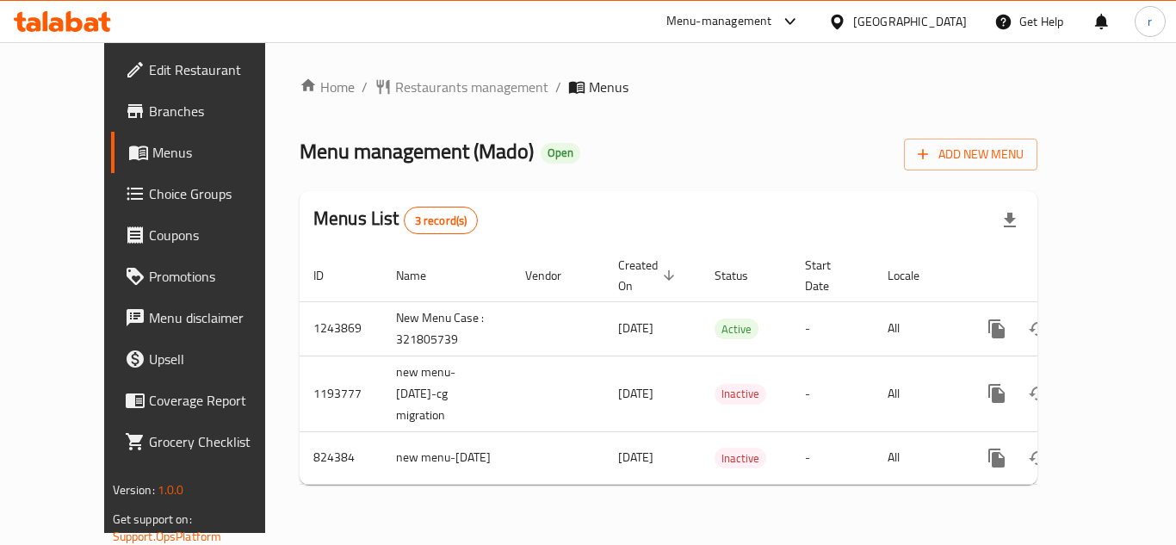 The height and width of the screenshot is (545, 1176). I want to click on a: Edit Restaurant, so click(206, 70).